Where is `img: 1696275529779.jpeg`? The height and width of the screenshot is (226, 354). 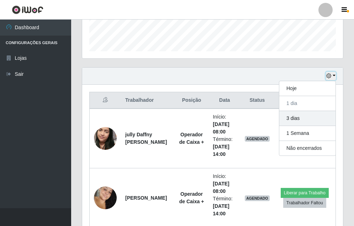 img: 1696275529779.jpeg is located at coordinates (105, 139).